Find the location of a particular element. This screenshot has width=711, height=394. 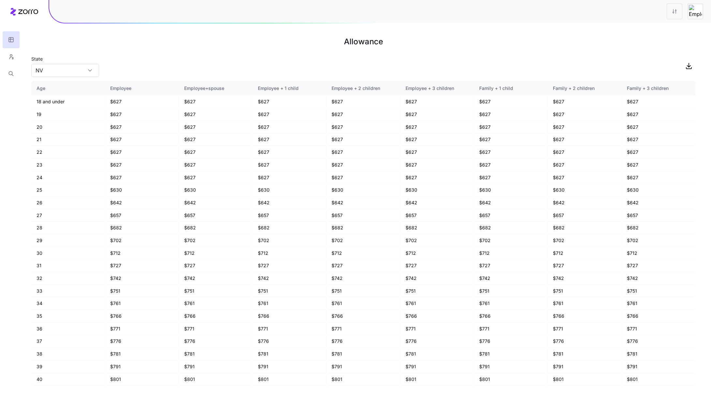

td: 23 is located at coordinates (68, 165).